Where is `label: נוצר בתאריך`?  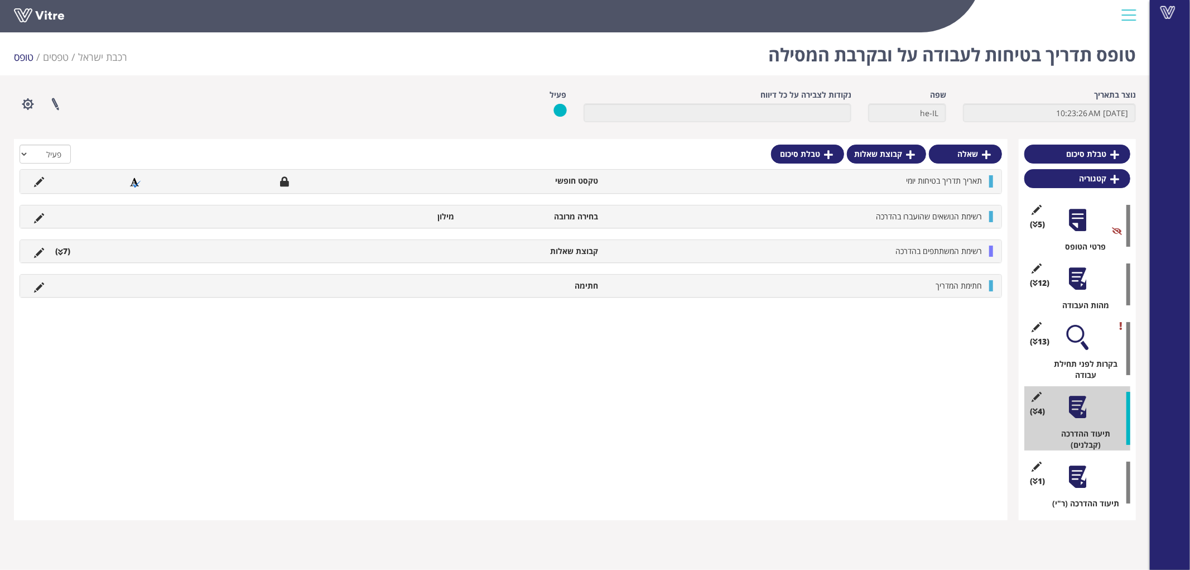 label: נוצר בתאריך is located at coordinates (1115, 95).